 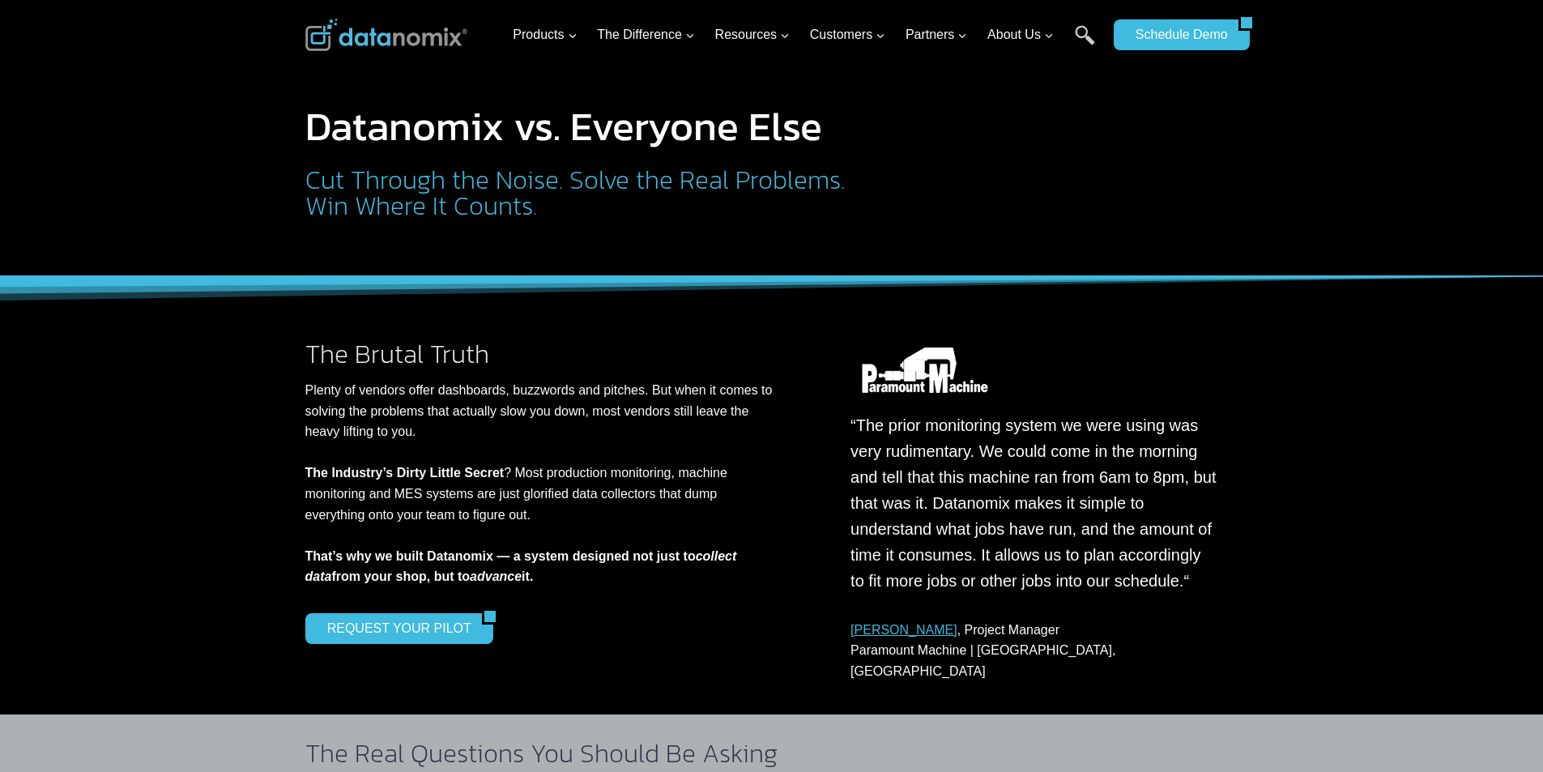 What do you see at coordinates (847, 35) in the screenshot?
I see `span: Customers` at bounding box center [847, 35].